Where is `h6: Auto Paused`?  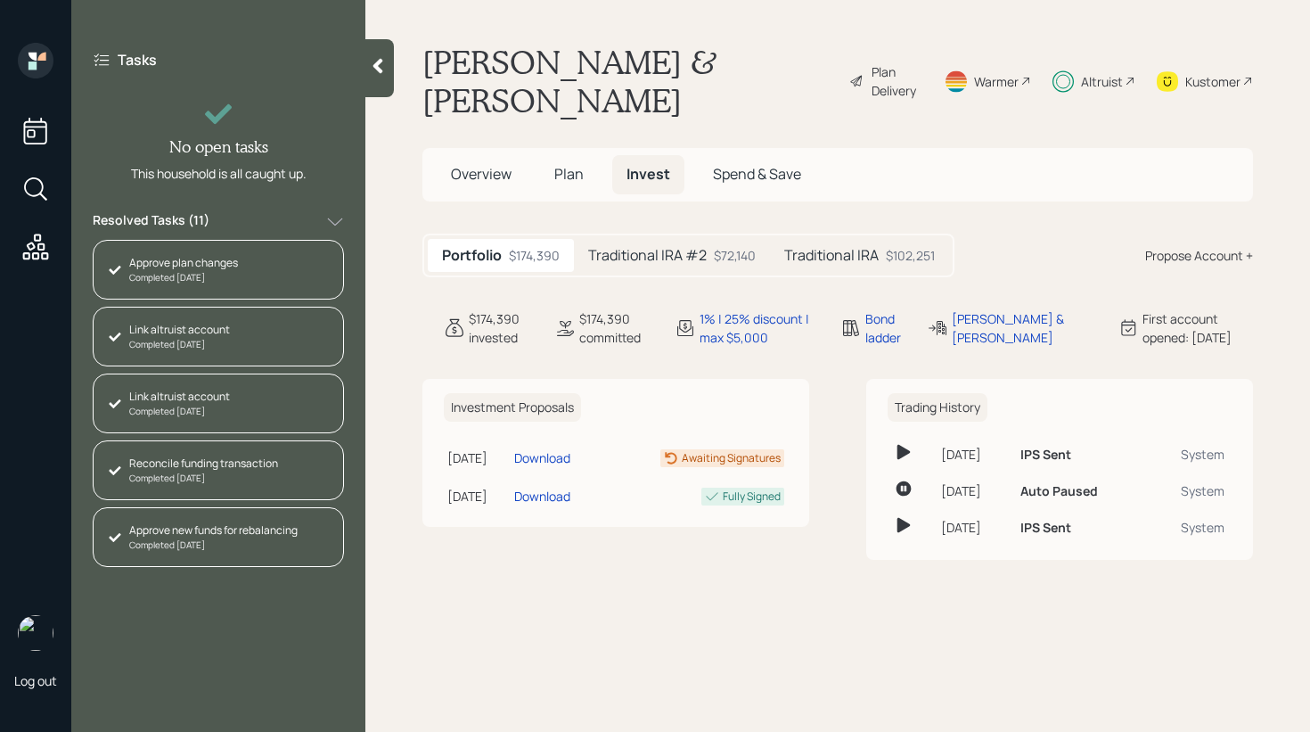 h6: Auto Paused is located at coordinates (1059, 491).